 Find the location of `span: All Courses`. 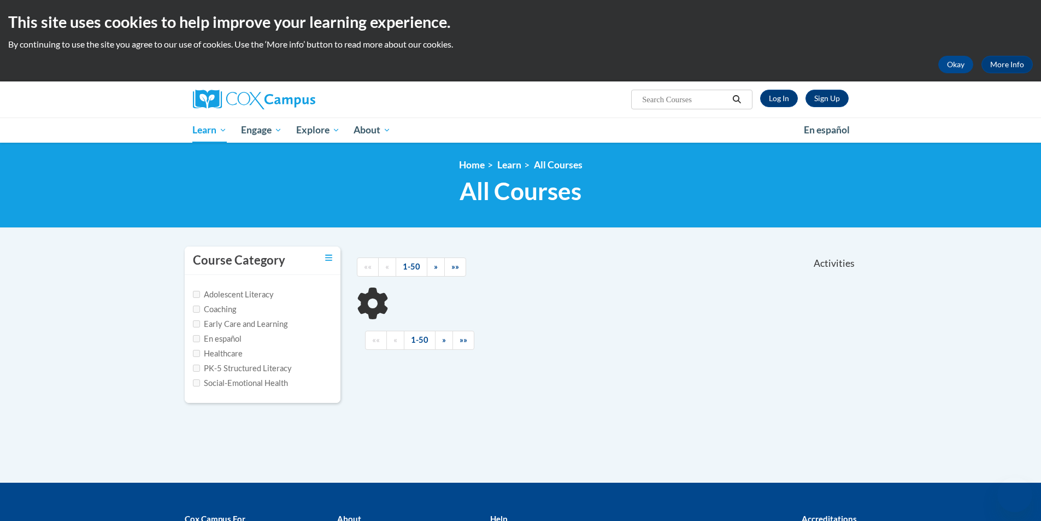

span: All Courses is located at coordinates (520, 191).